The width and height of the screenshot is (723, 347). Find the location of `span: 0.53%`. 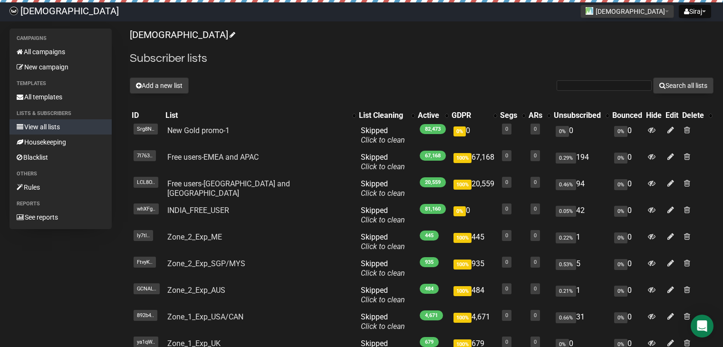

span: 0.53% is located at coordinates (566, 264).